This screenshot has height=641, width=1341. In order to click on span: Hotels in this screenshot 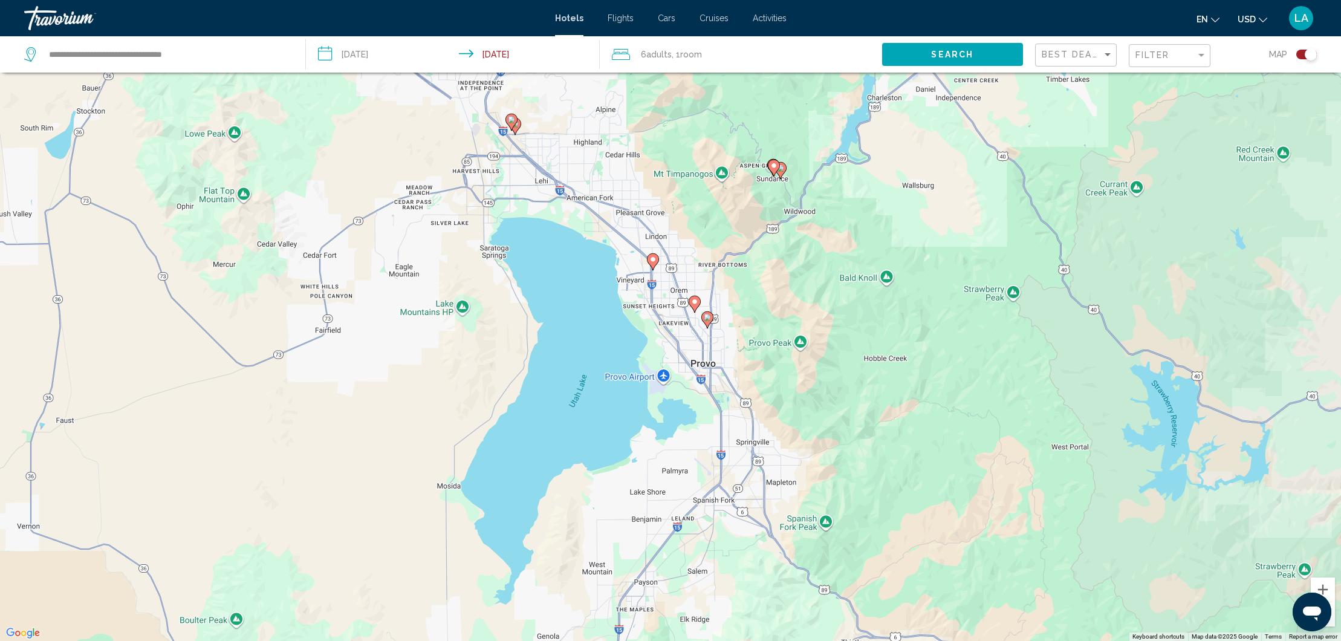, I will do `click(569, 18)`.